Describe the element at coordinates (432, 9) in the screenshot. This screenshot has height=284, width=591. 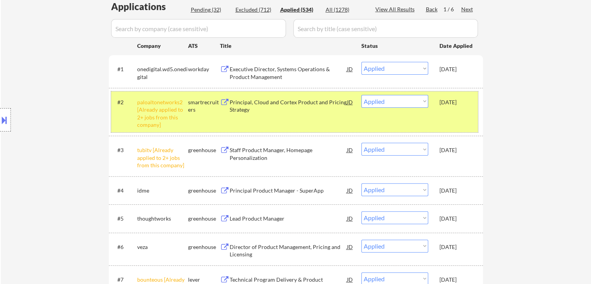
I see `div: Back` at that location.